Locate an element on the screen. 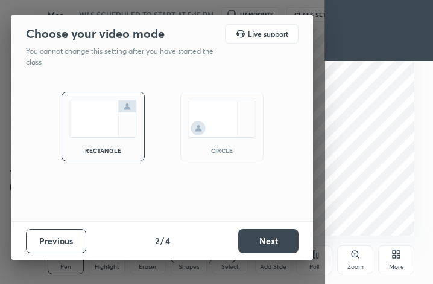  div: More is located at coordinates (396, 267).